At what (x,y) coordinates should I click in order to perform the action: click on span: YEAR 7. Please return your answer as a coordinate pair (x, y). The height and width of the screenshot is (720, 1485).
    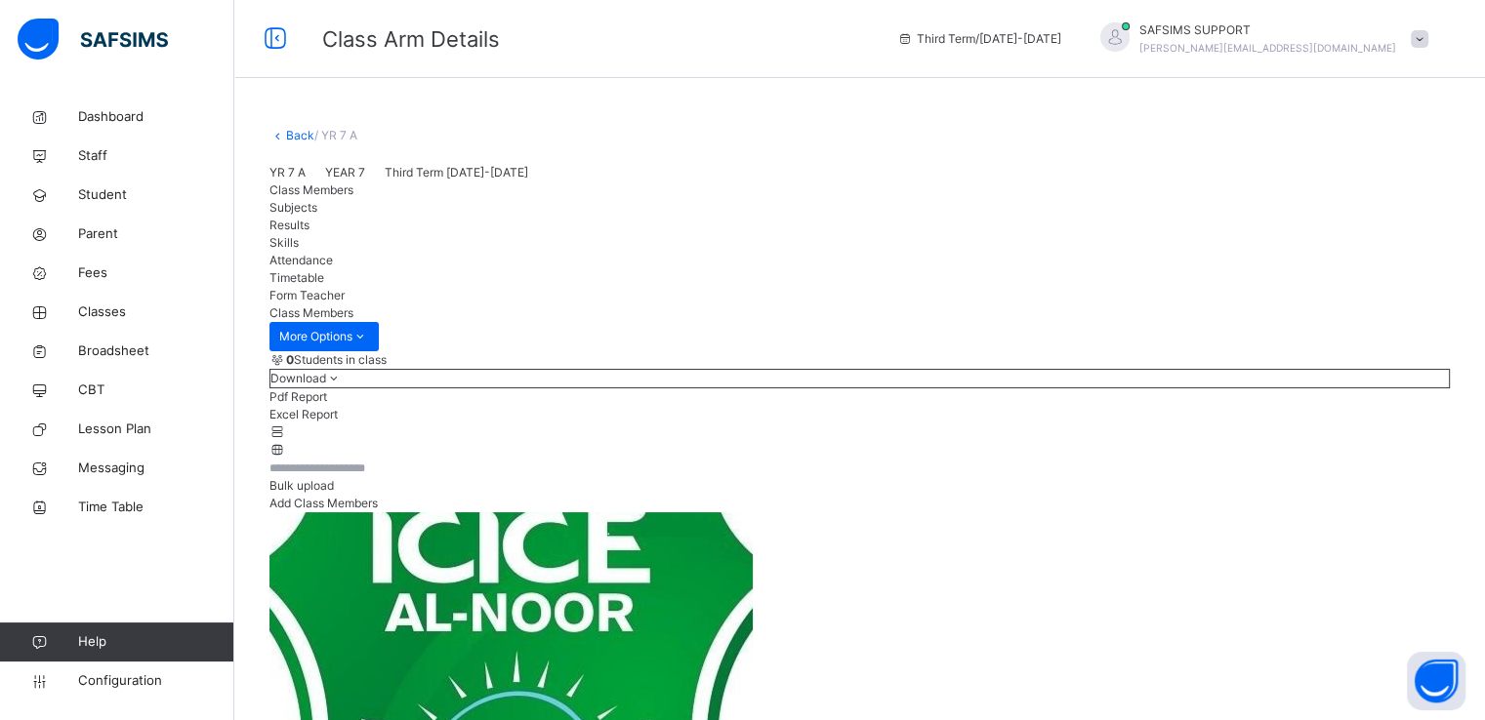
    Looking at the image, I should click on (345, 172).